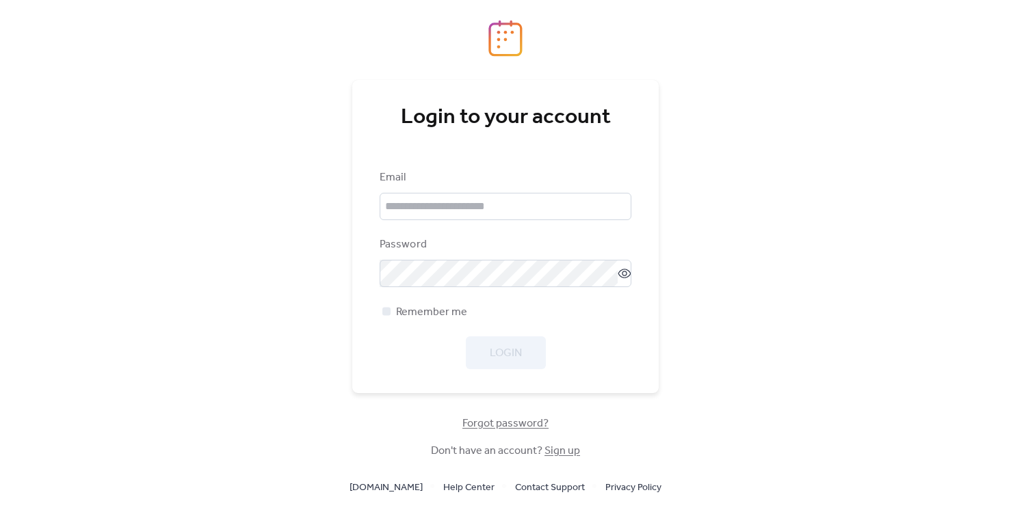  What do you see at coordinates (550, 487) in the screenshot?
I see `a: Contact Support` at bounding box center [550, 487].